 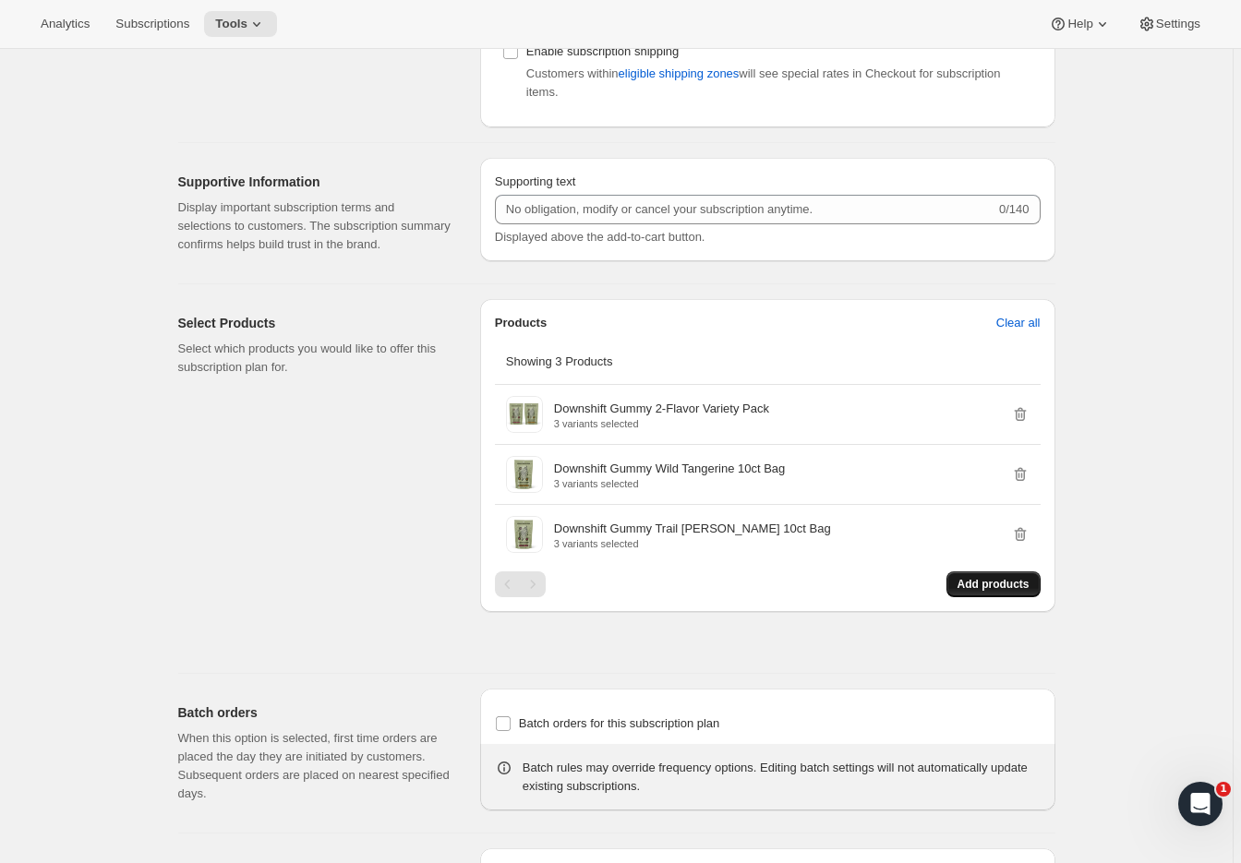 I want to click on input: No obligation, modify or cancel your subscription anytime., so click(x=745, y=210).